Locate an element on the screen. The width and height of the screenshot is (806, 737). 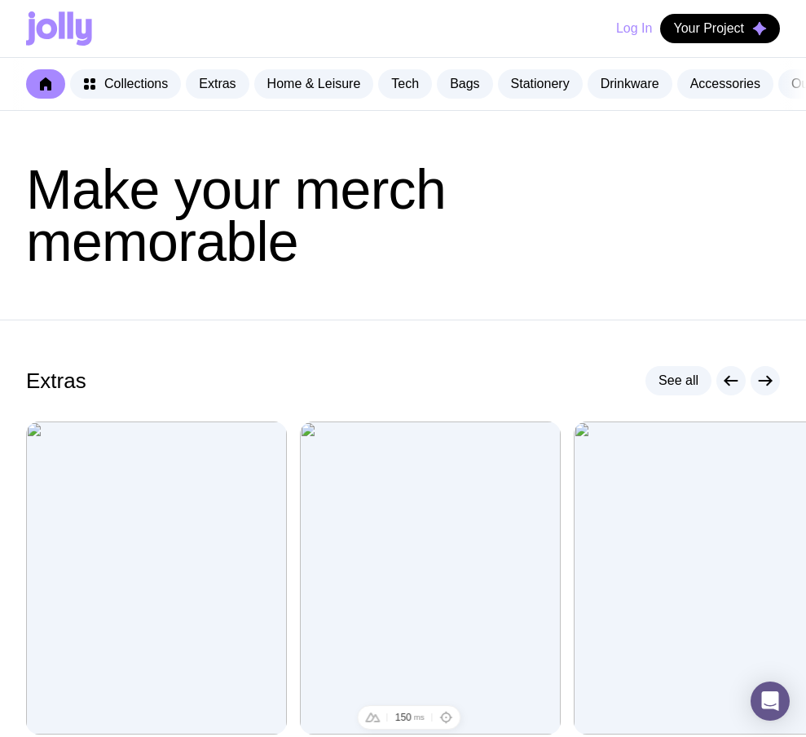
a: See all is located at coordinates (678, 381).